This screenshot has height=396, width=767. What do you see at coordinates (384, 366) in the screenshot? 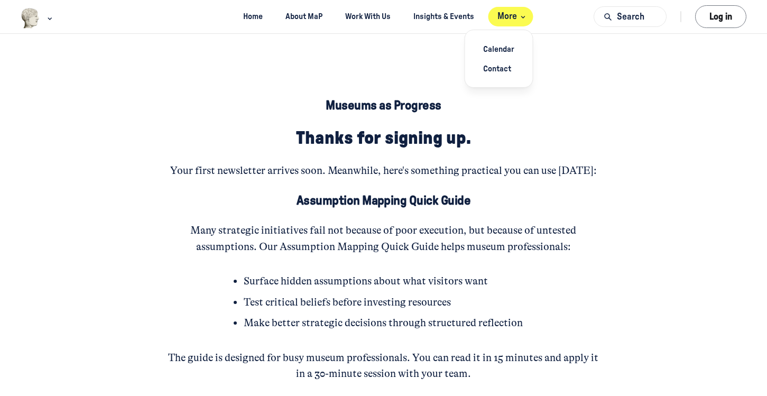
I see `span: The guide is designed for busy museum professionals. You can read it in 15 minutes and apply it i...` at bounding box center [384, 366].